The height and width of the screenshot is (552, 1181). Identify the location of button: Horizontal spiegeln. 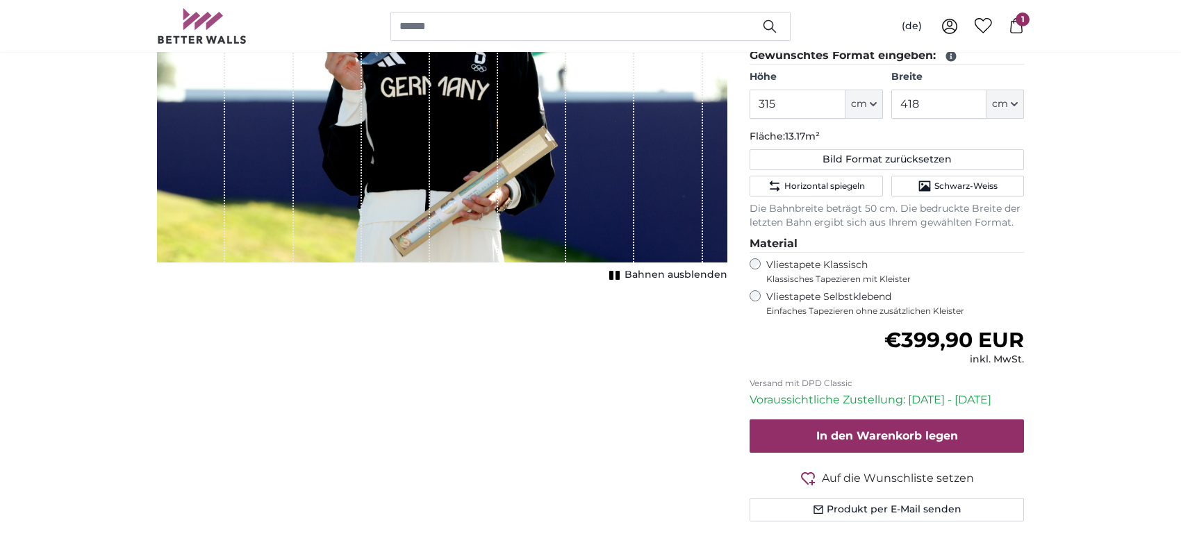
(816, 186).